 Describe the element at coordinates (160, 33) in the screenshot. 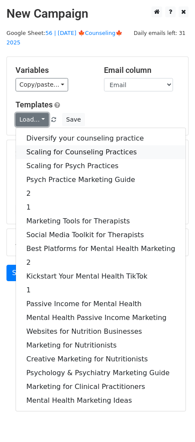

I see `a: Daily emails left: 31` at that location.